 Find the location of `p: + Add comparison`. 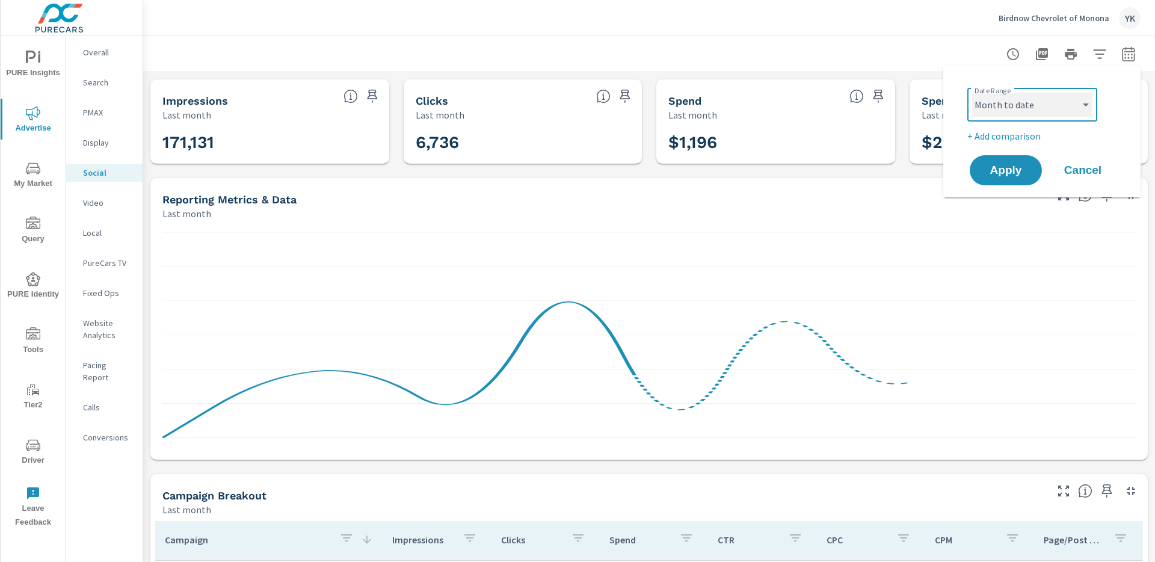

p: + Add comparison is located at coordinates (1044, 136).